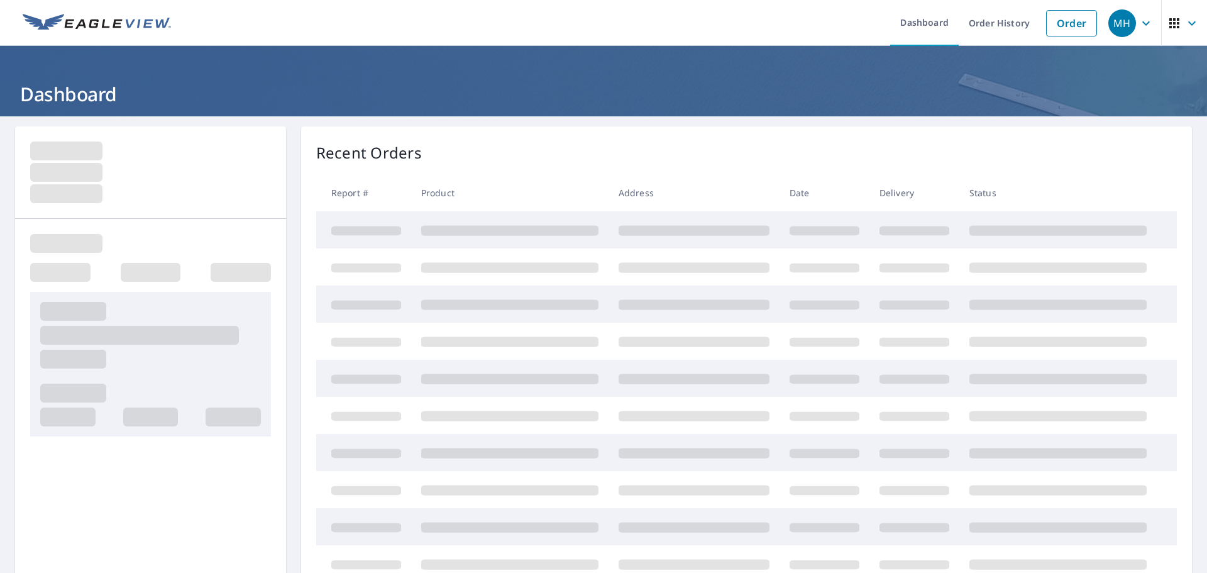 The height and width of the screenshot is (573, 1207). What do you see at coordinates (1058, 192) in the screenshot?
I see `th: Status` at bounding box center [1058, 192].